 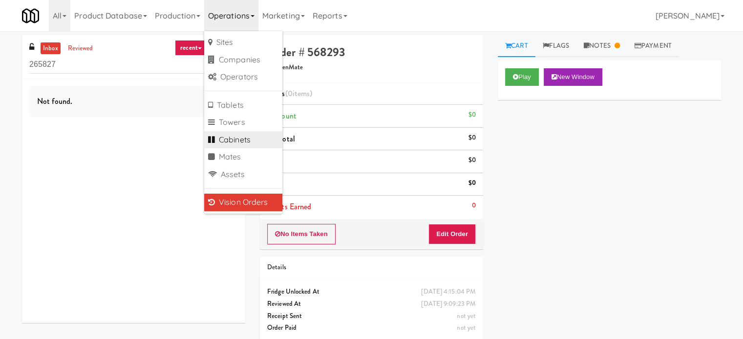 I want to click on span: (0 ), so click(x=299, y=93).